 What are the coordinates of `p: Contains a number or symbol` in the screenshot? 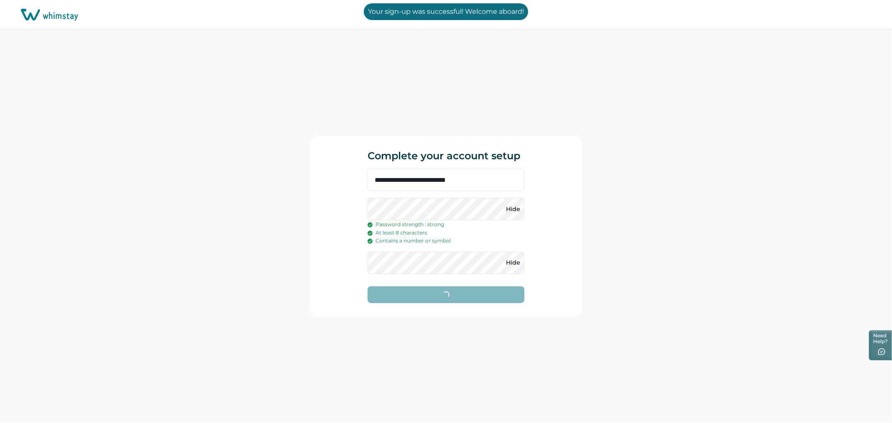 It's located at (446, 241).